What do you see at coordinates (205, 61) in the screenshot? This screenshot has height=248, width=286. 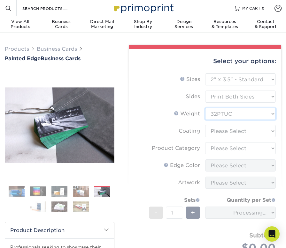 I see `div: Select your options:` at bounding box center [205, 61].